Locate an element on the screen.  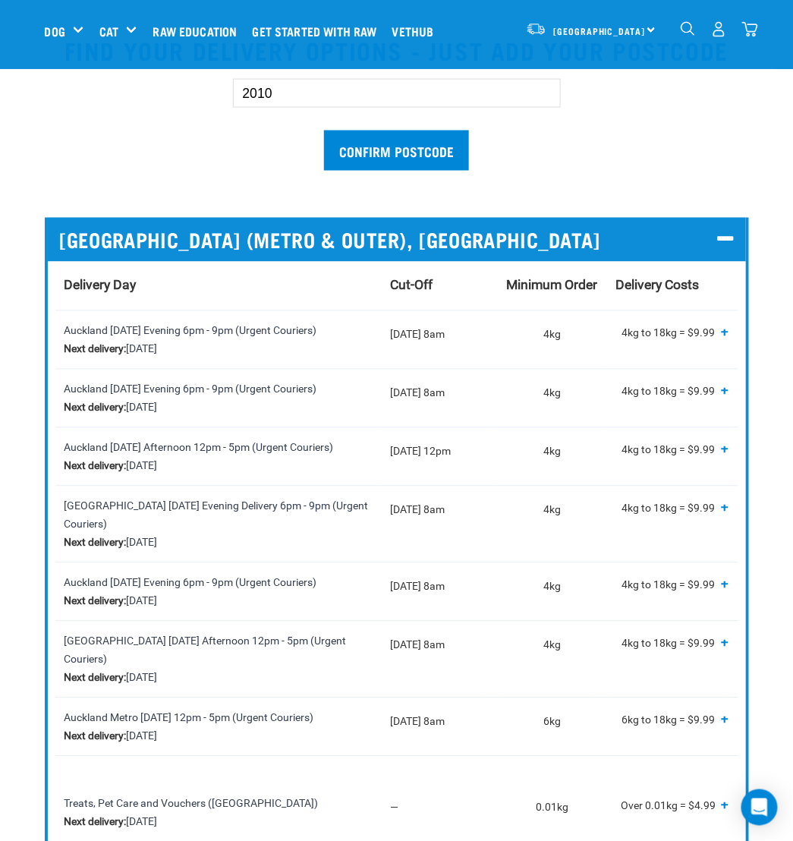
img: user.png is located at coordinates (719, 29).